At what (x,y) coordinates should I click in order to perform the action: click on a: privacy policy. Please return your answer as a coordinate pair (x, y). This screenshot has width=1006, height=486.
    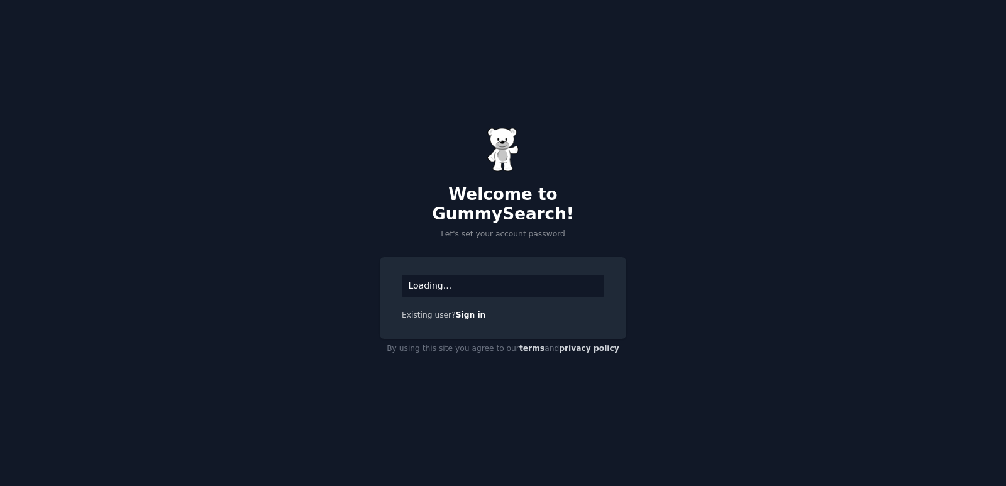
    Looking at the image, I should click on (589, 348).